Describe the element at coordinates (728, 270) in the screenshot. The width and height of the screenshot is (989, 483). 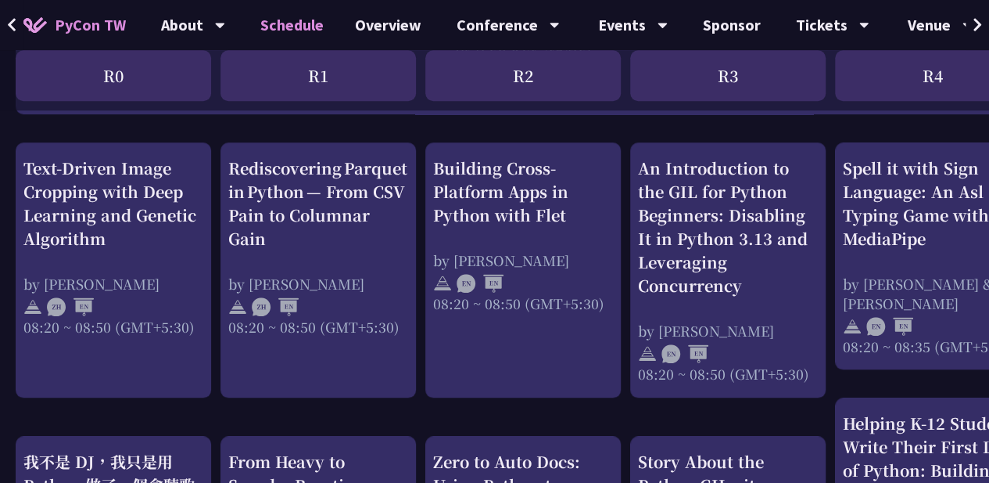
I see `a: An Introduction to the GIL for Python Beginners: Disabling It in Python 3.13 and Leveraging Concu...` at that location.